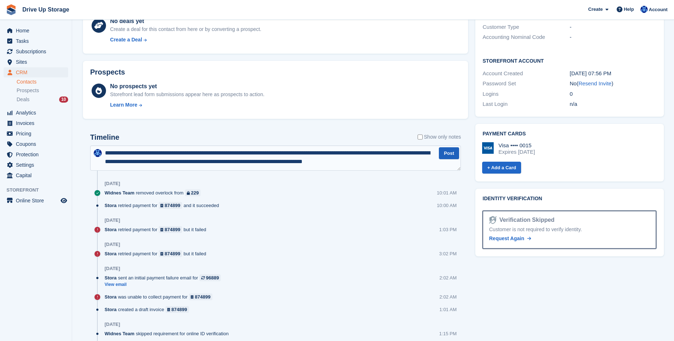  Describe the element at coordinates (501, 168) in the screenshot. I see `a: + Add a Card` at that location.